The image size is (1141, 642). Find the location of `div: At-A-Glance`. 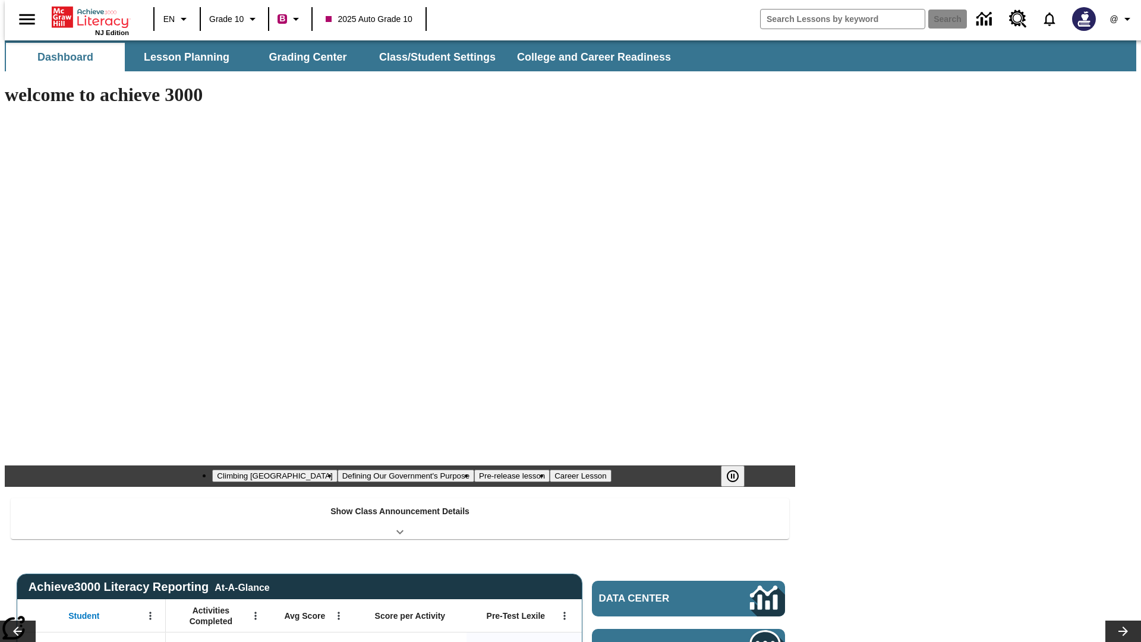

div: At-A-Glance is located at coordinates (242, 586).